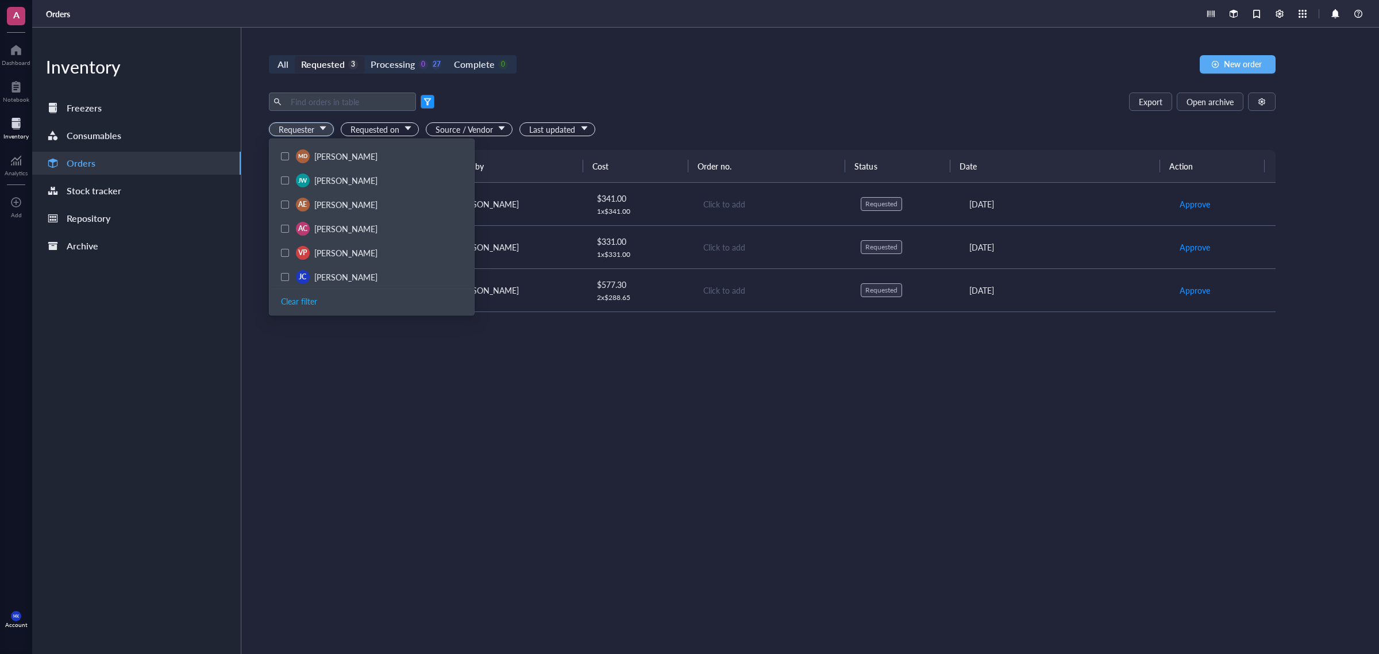  I want to click on th: Order no., so click(767, 166).